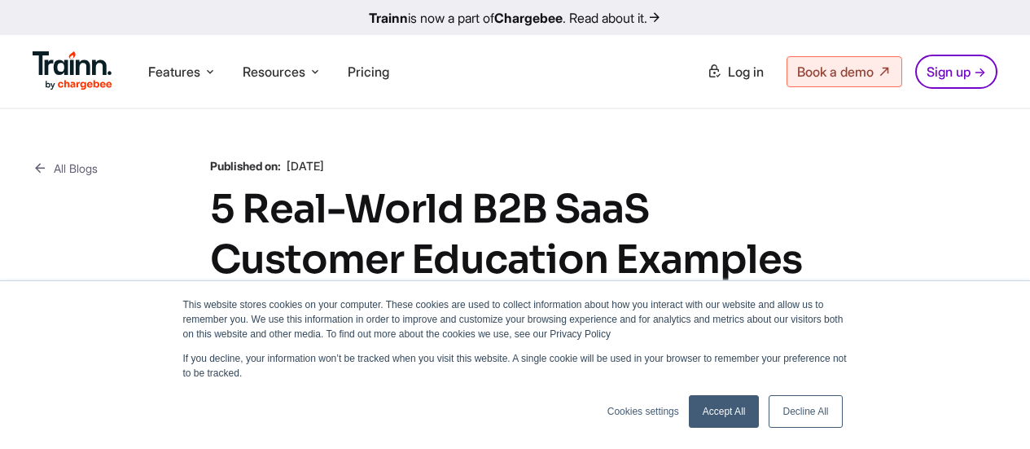 The image size is (1030, 449). What do you see at coordinates (805, 411) in the screenshot?
I see `a: Decline All` at bounding box center [805, 411].